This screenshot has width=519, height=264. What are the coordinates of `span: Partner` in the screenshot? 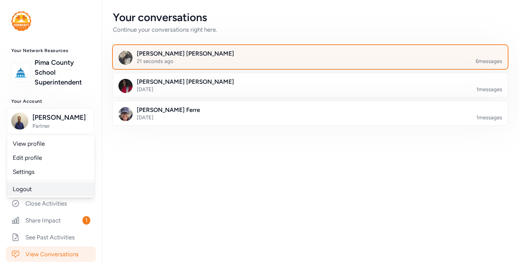 It's located at (61, 126).